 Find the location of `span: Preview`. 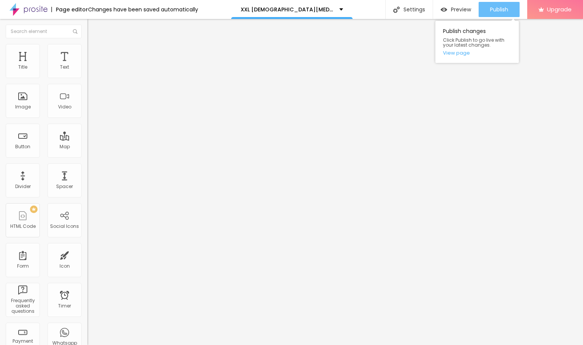

span: Preview is located at coordinates (460, 9).